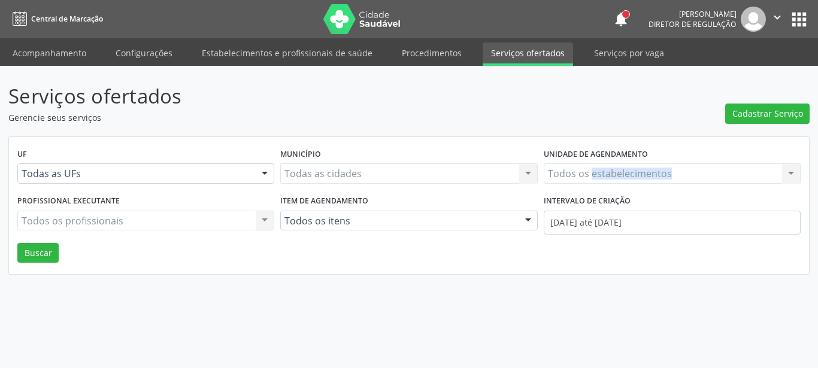  What do you see at coordinates (596, 154) in the screenshot?
I see `label: Unidade de agendamento` at bounding box center [596, 154].